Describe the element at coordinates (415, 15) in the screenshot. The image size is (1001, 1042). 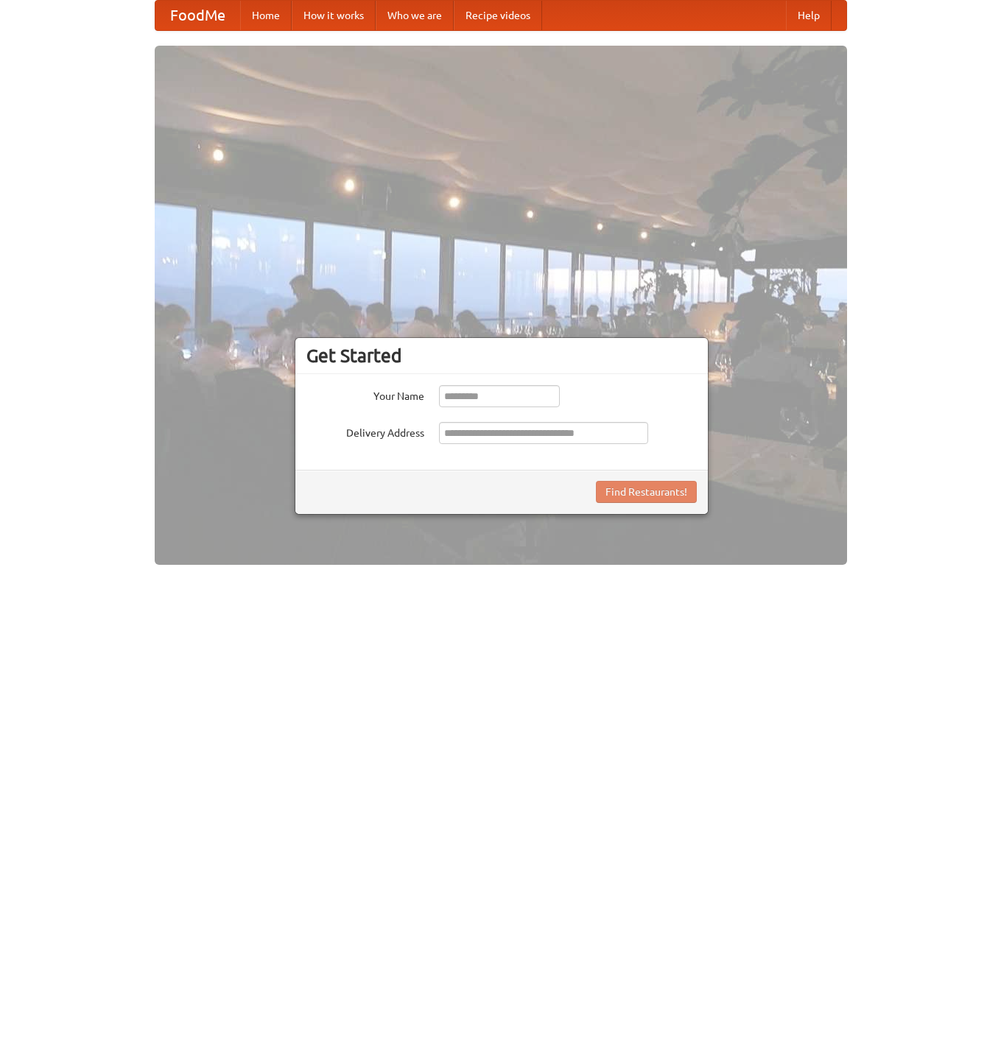
I see `a: Who we are` at that location.